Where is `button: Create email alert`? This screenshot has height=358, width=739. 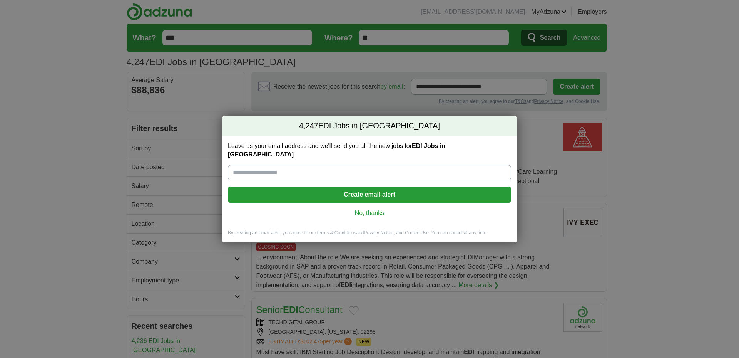
button: Create email alert is located at coordinates (370, 194).